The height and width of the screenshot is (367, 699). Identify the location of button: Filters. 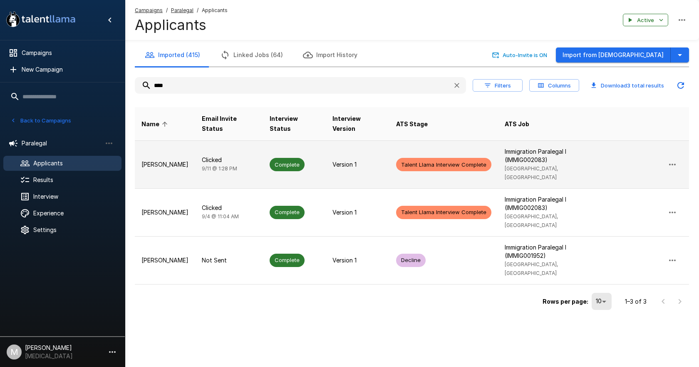
(498, 85).